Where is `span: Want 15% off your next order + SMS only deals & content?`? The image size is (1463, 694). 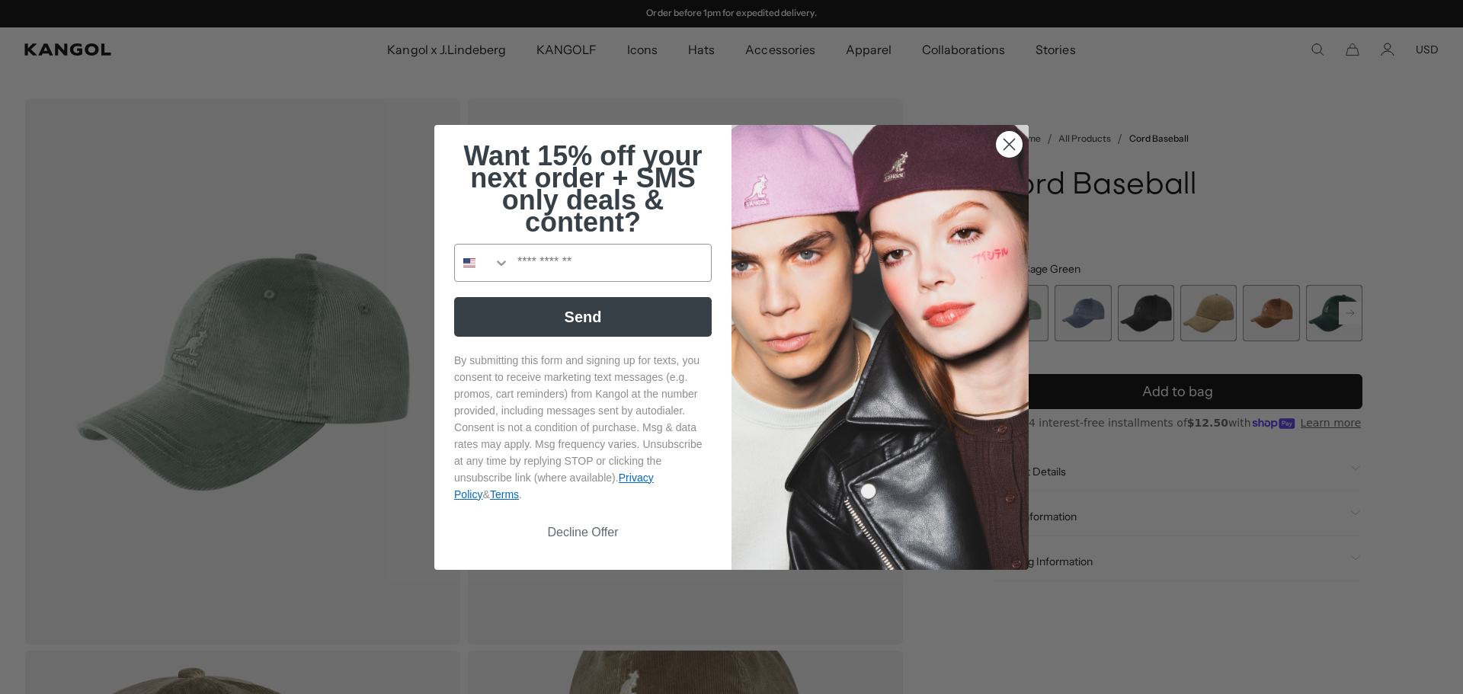 span: Want 15% off your next order + SMS only deals & content? is located at coordinates (582, 189).